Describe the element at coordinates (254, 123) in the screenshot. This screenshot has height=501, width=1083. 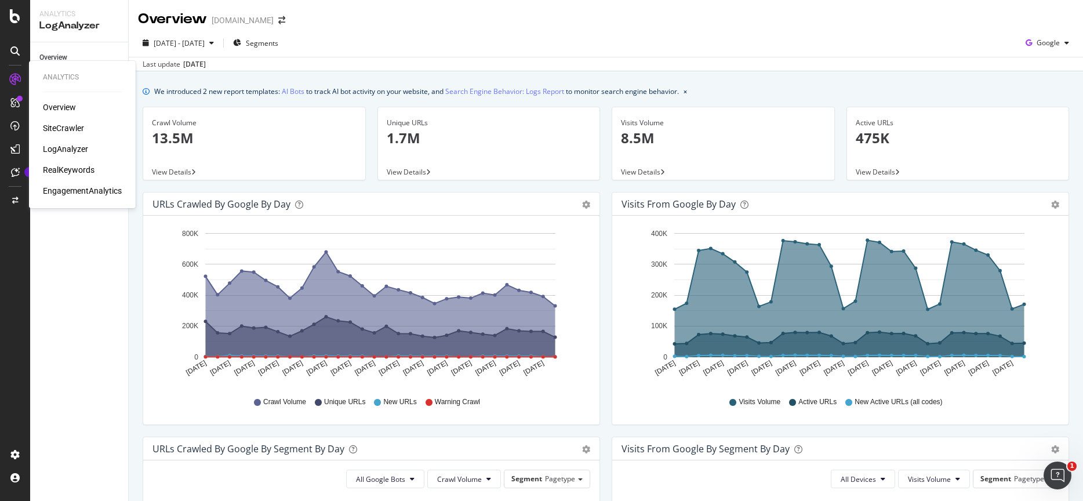
I see `div: Crawl Volume` at that location.